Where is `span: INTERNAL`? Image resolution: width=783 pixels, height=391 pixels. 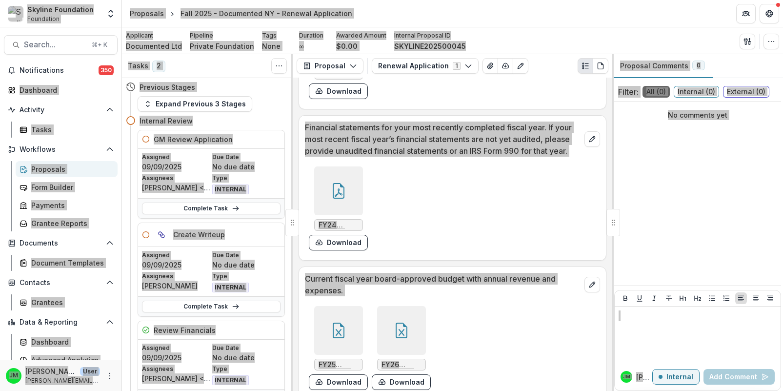
span: INTERNAL is located at coordinates (230, 189).